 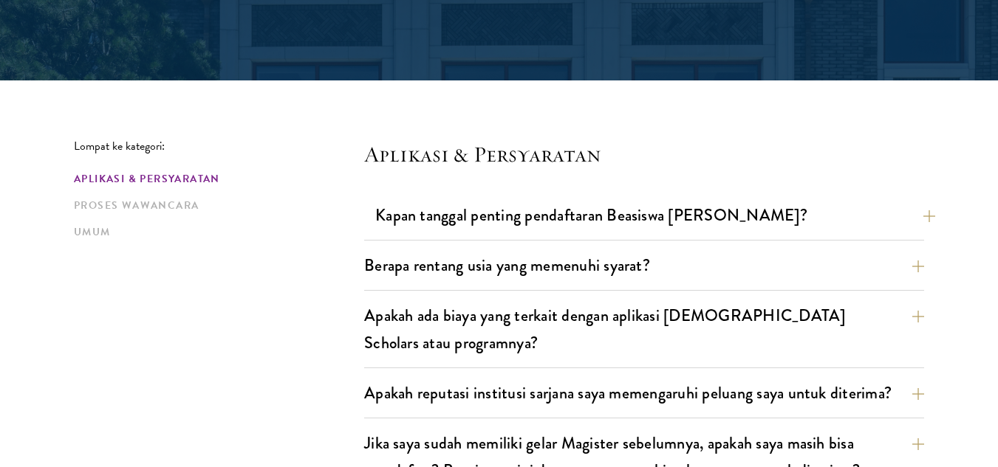 What do you see at coordinates (644, 393) in the screenshot?
I see `button: Apakah reputasi institusi sarjana saya memengaruhi peluang saya untuk diterima?` at bounding box center [644, 393].